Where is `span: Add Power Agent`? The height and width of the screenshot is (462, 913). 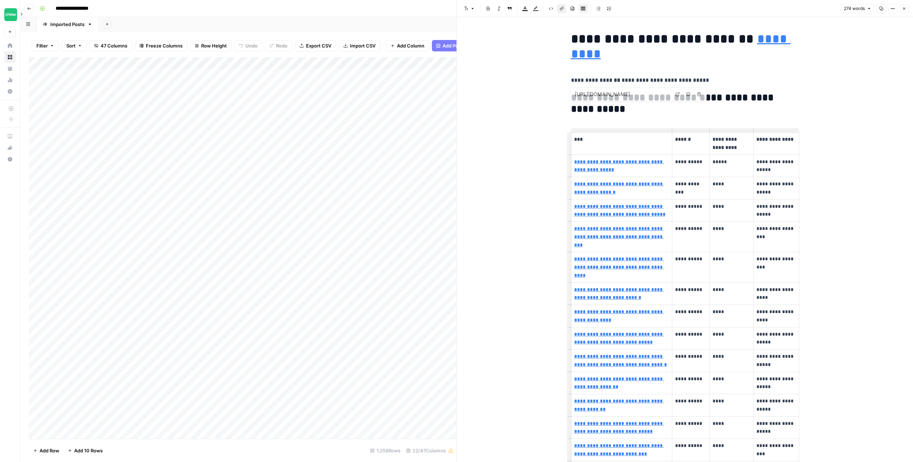 span: Add Power Agent is located at coordinates (462, 46).